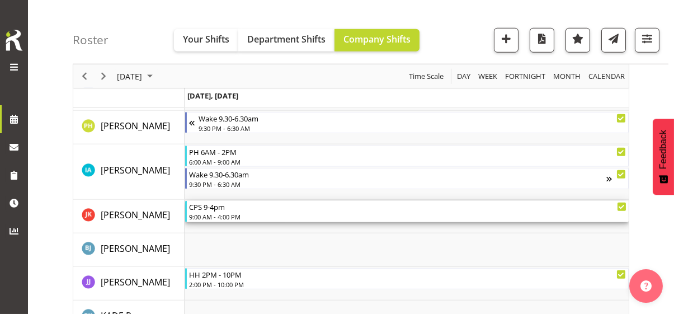  I want to click on div: 9:00 AM - 4:00 PM, so click(408, 216).